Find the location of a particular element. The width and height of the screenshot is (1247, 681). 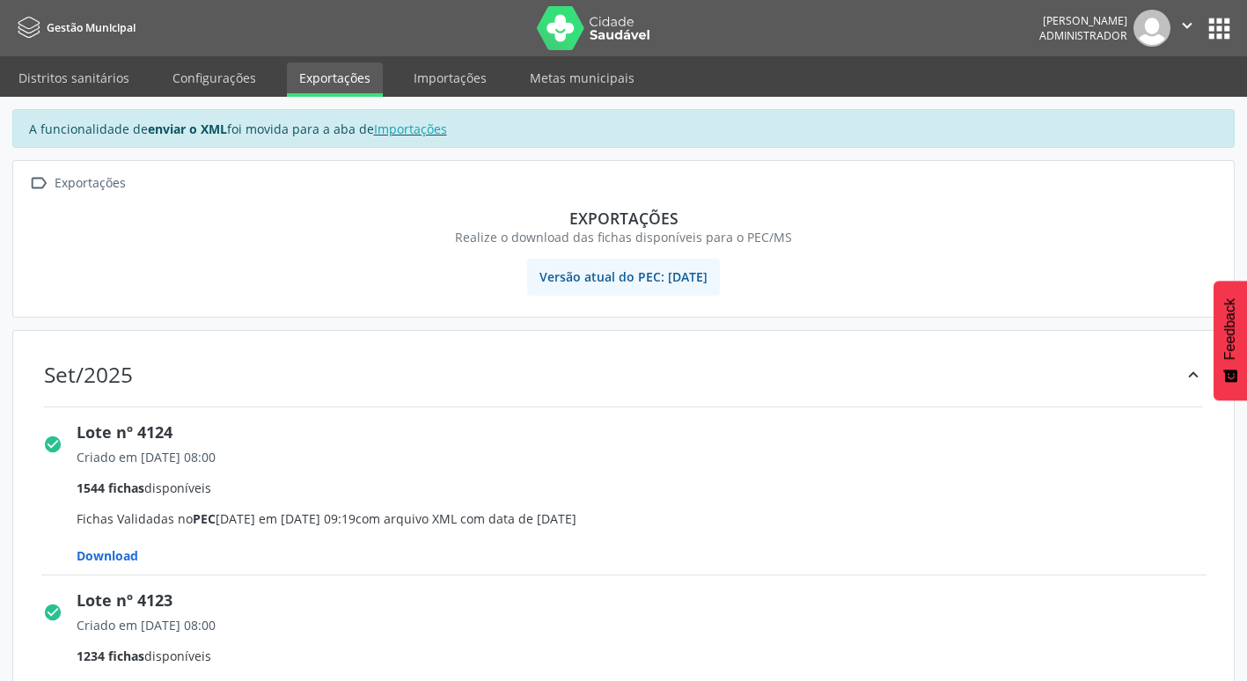

span: PEC is located at coordinates (204, 518).